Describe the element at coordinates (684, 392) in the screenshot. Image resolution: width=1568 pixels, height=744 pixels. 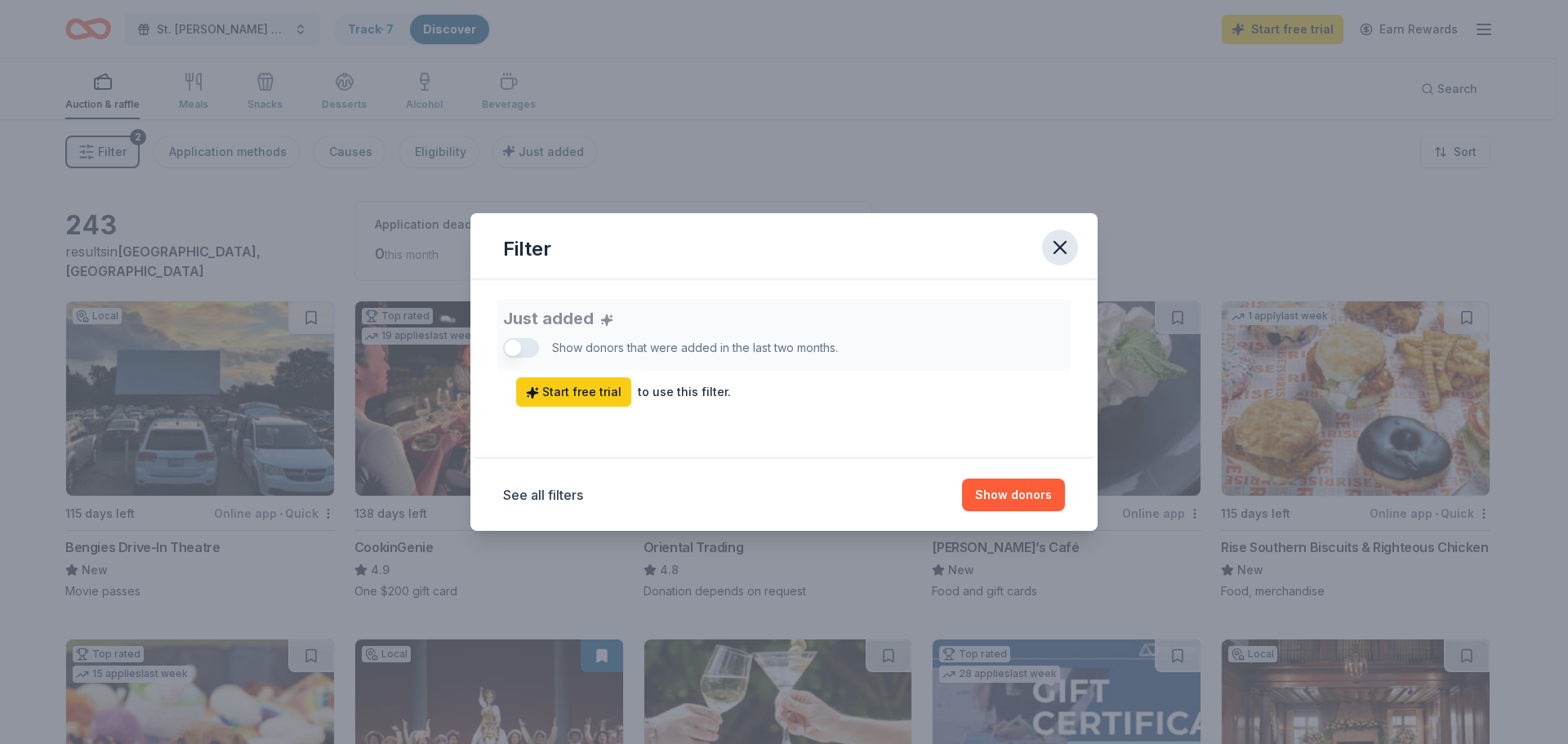
I see `div: to use this filter.` at that location.